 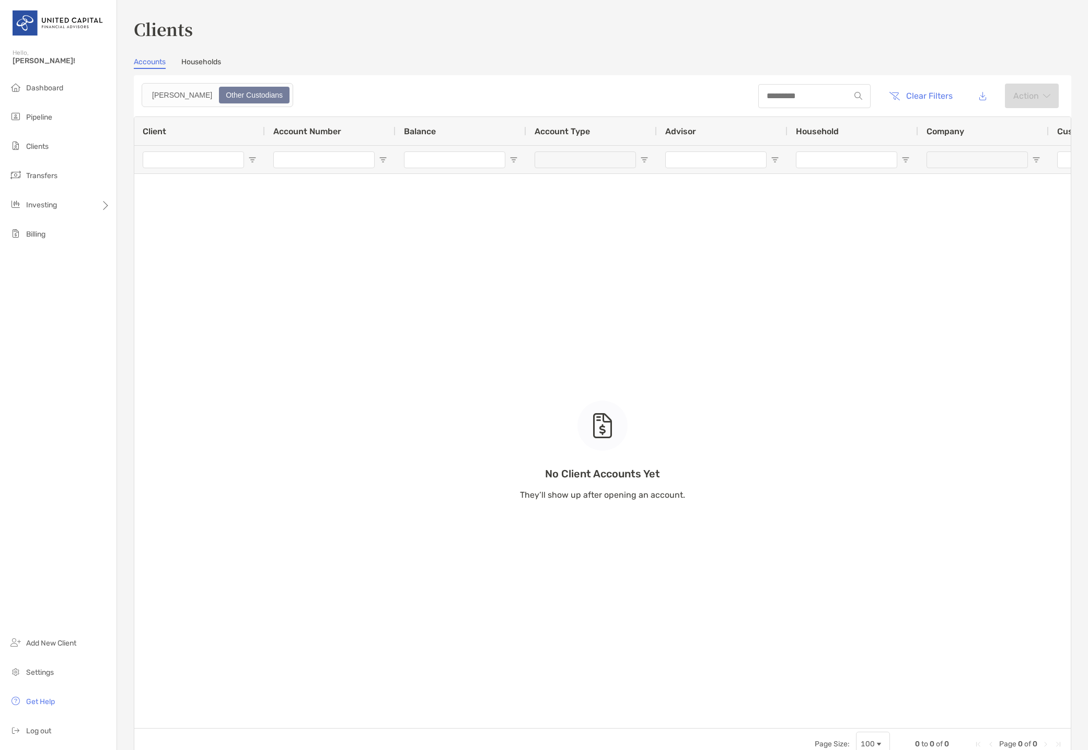 What do you see at coordinates (58, 23) in the screenshot?
I see `img: United Capital Logo` at bounding box center [58, 23].